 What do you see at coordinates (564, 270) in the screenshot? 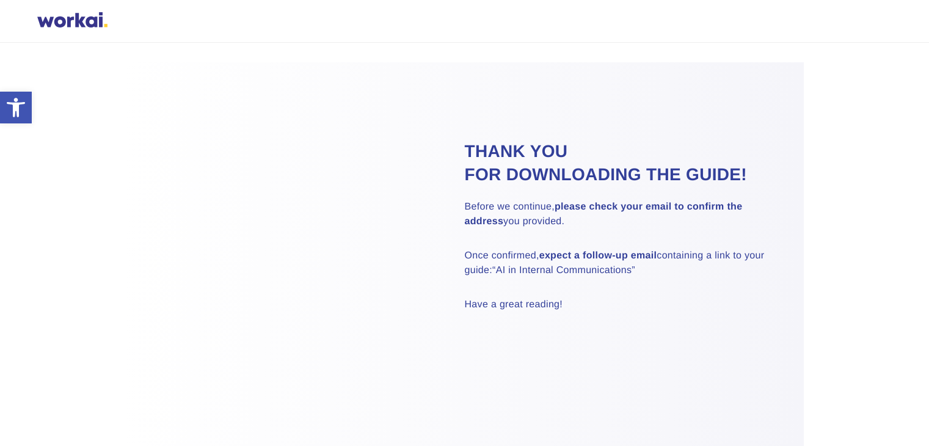
I see `em: “AI in Internal Communications”` at bounding box center [564, 270].